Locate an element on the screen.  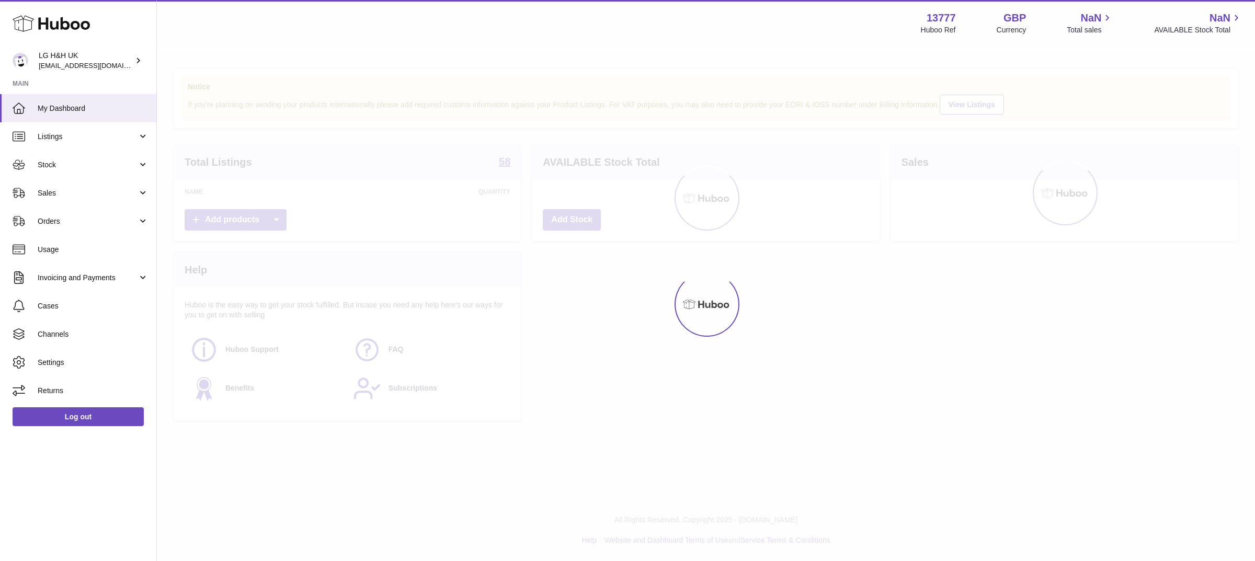
span: Cases is located at coordinates (93, 306).